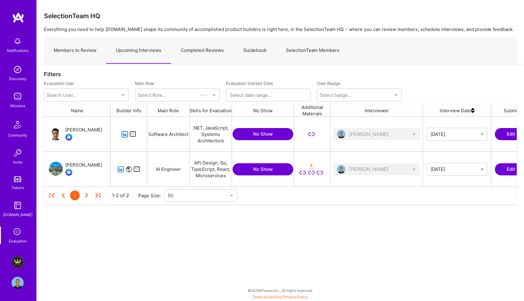 The height and width of the screenshot is (301, 524). I want to click on div: Software Architect, so click(168, 134).